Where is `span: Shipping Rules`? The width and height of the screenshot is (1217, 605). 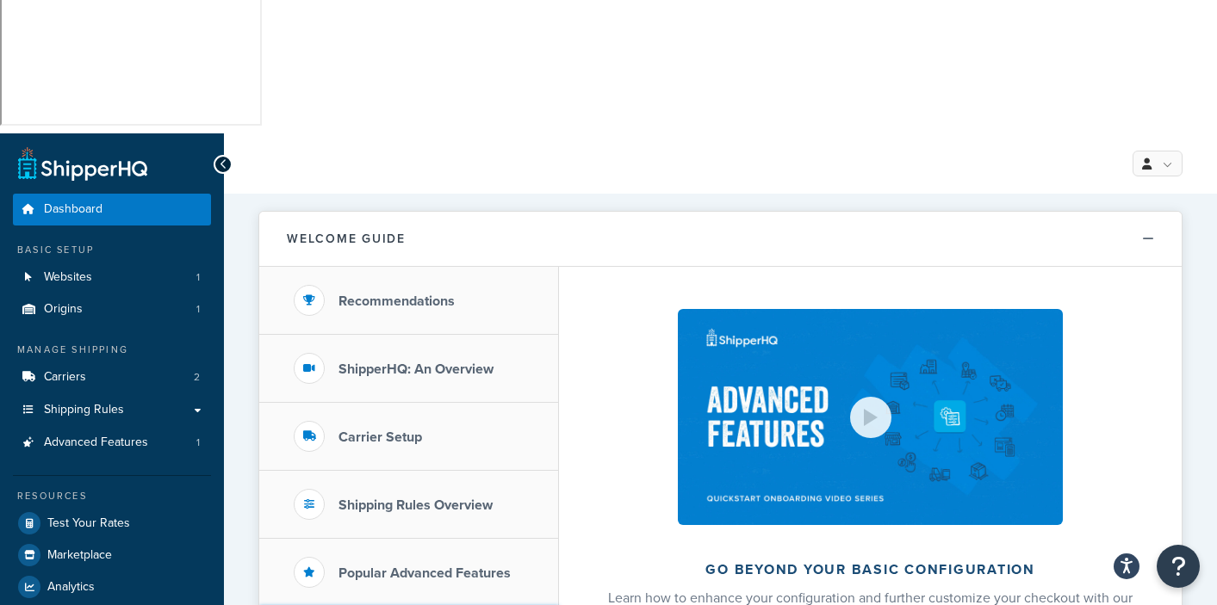
span: Shipping Rules is located at coordinates (84, 410).